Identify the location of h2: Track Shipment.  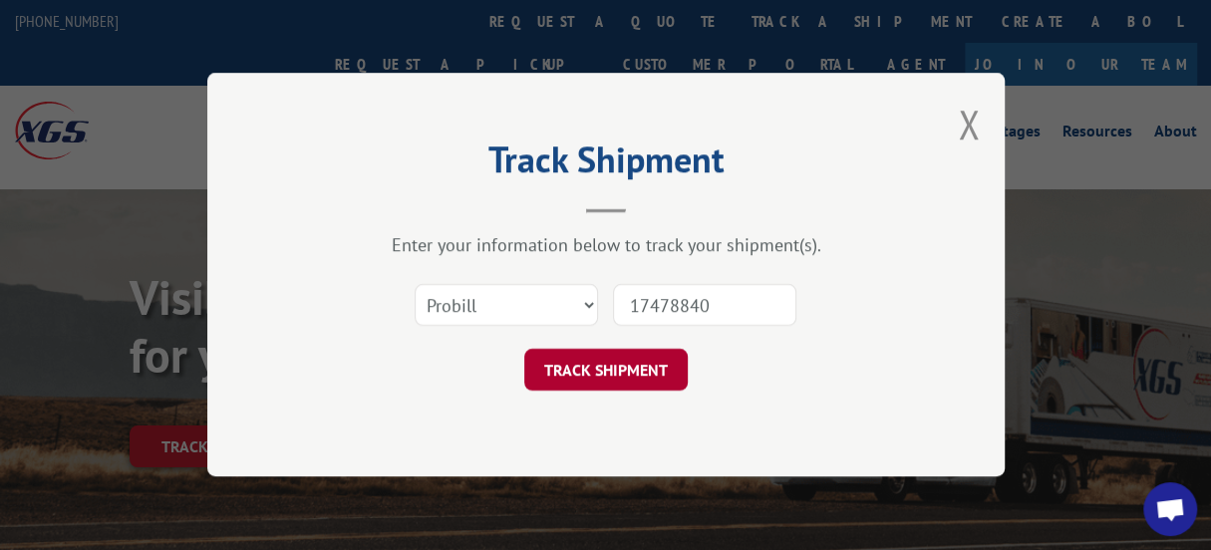
(606, 164).